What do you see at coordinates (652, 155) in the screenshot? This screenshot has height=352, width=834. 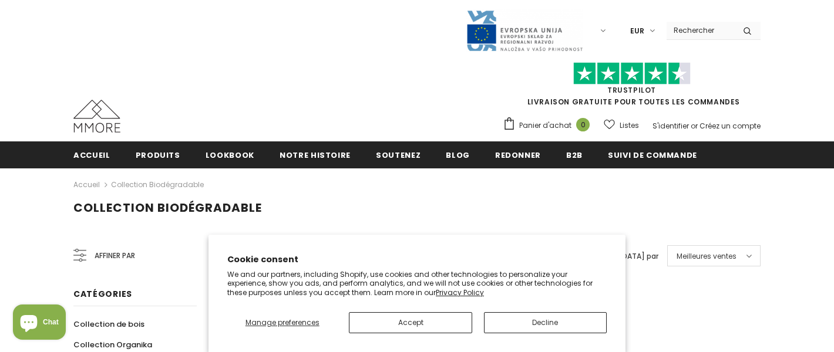 I see `span: Suivi de commande` at bounding box center [652, 155].